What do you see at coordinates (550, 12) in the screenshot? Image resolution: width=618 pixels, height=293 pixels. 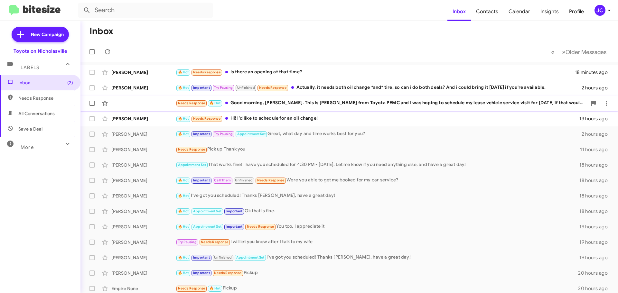 I see `span: Insights` at bounding box center [550, 12].